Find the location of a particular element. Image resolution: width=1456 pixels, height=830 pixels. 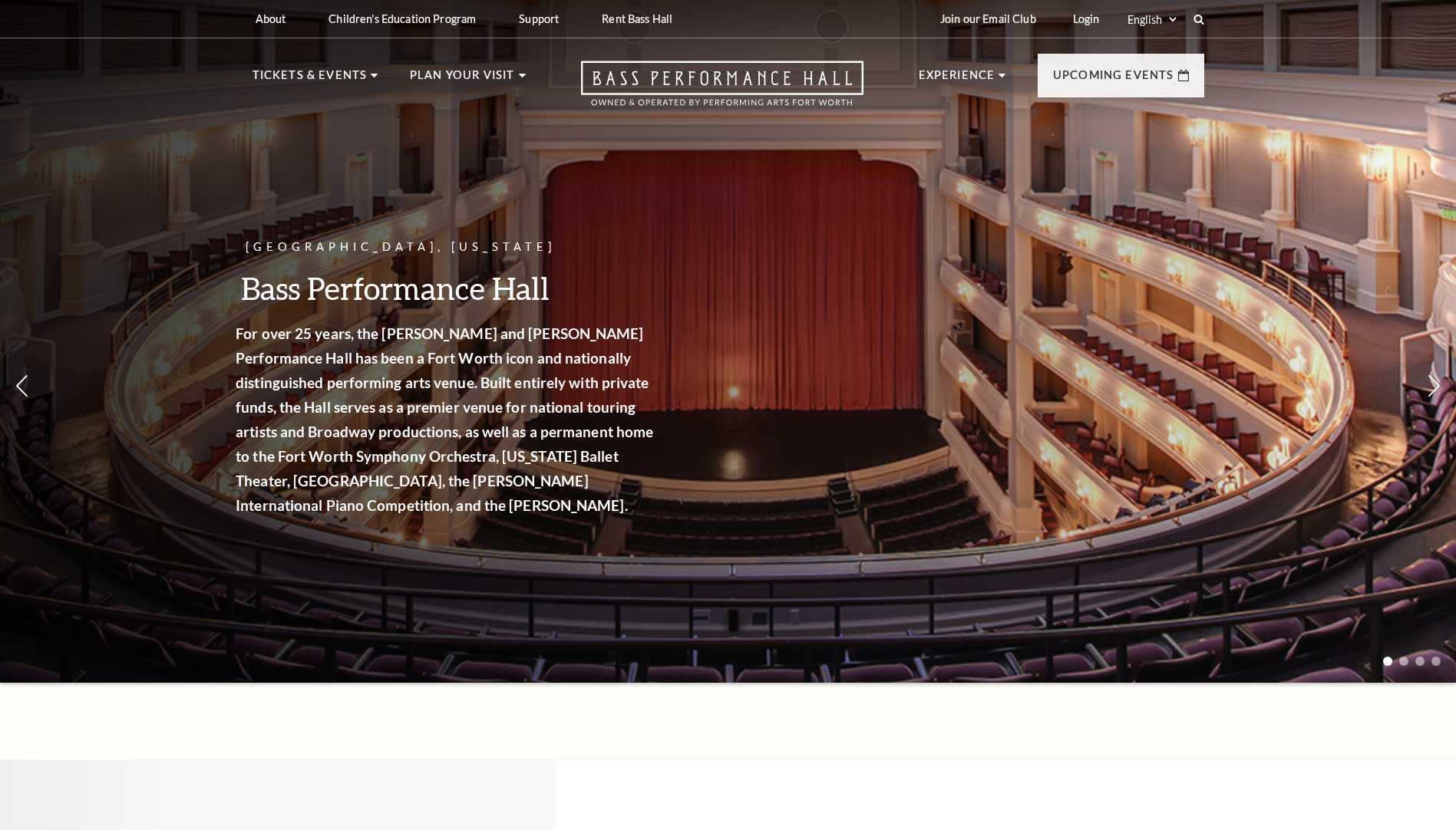

p: Tickets & Events is located at coordinates (310, 80).